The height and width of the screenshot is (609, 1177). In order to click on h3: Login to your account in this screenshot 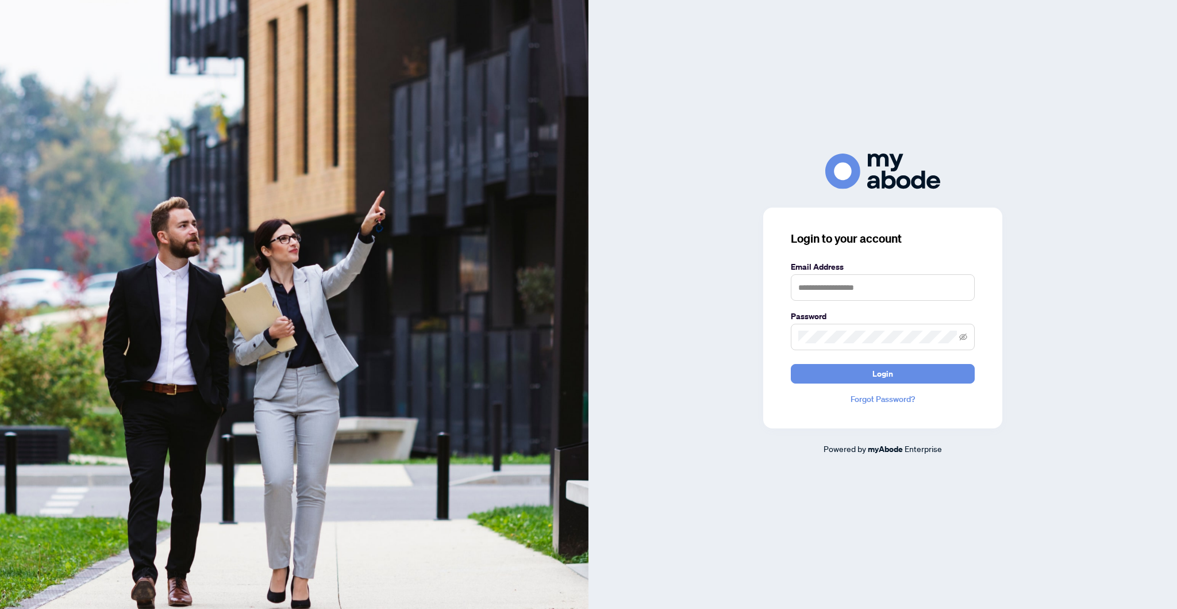, I will do `click(883, 239)`.